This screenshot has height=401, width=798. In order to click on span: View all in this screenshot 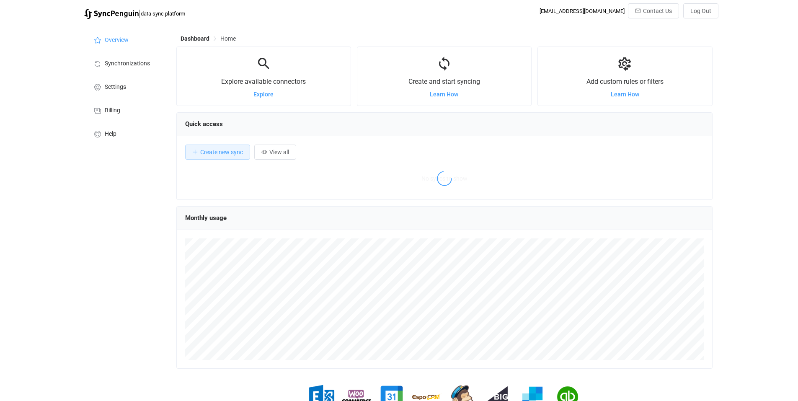, I will do `click(279, 152)`.